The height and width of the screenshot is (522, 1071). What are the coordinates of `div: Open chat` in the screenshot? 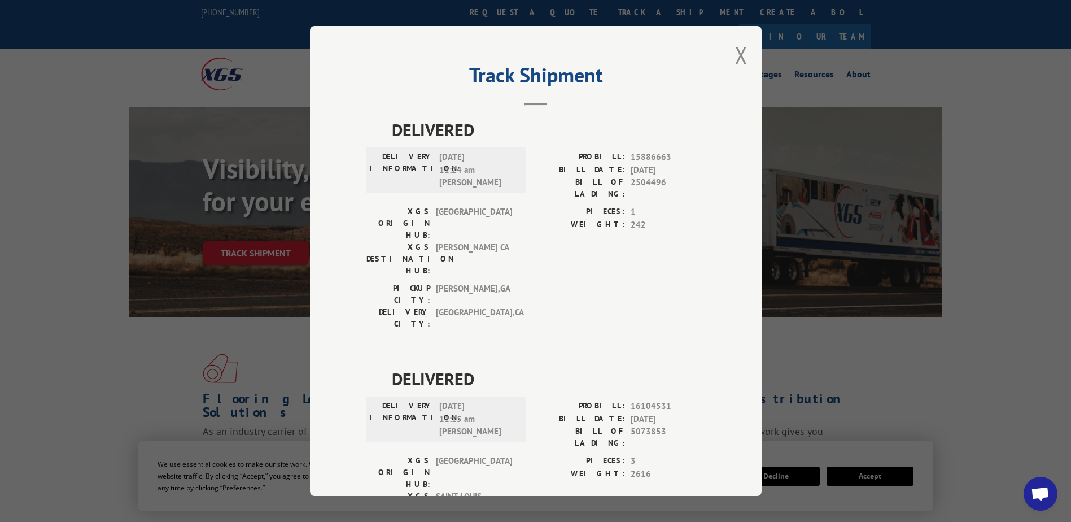 It's located at (1040, 493).